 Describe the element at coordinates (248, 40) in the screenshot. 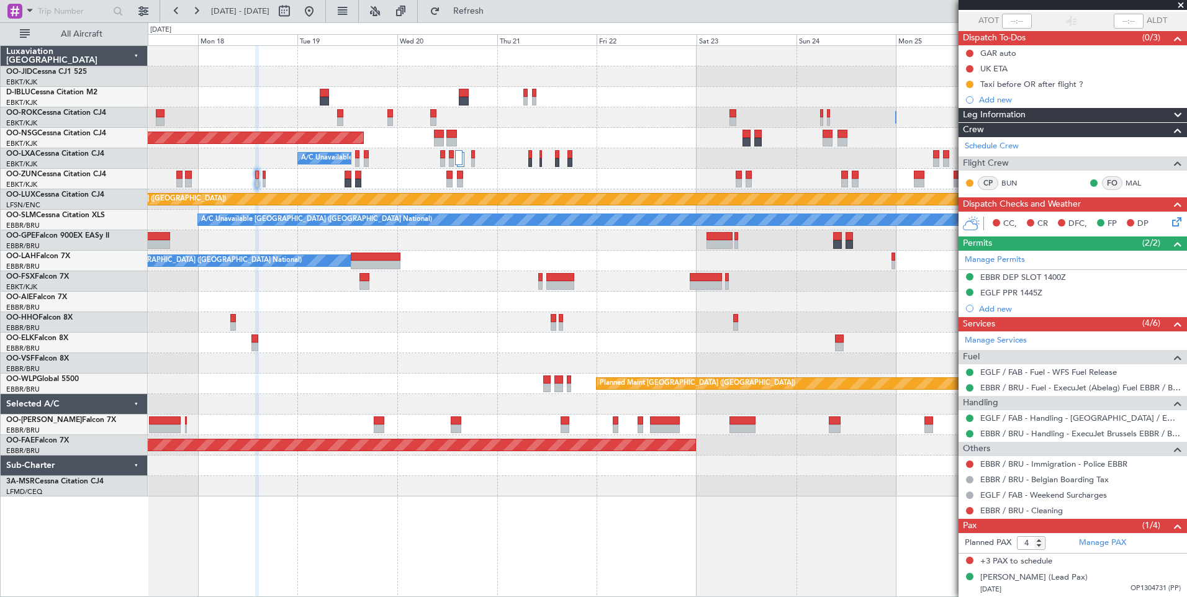

I see `div: Mon 18` at that location.